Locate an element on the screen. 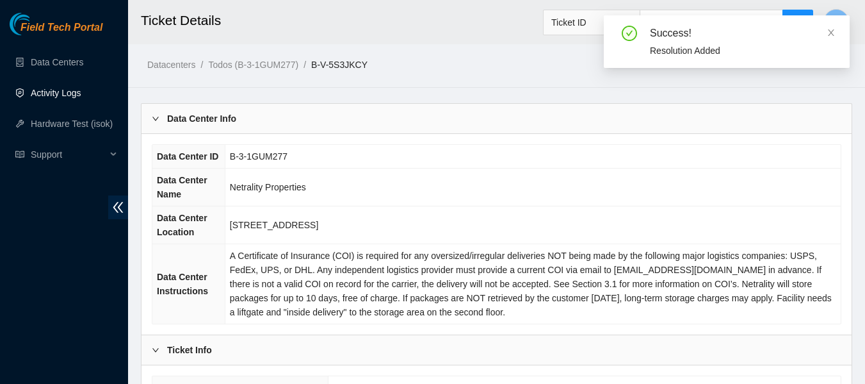  span: Ticket ID is located at coordinates (592, 22).